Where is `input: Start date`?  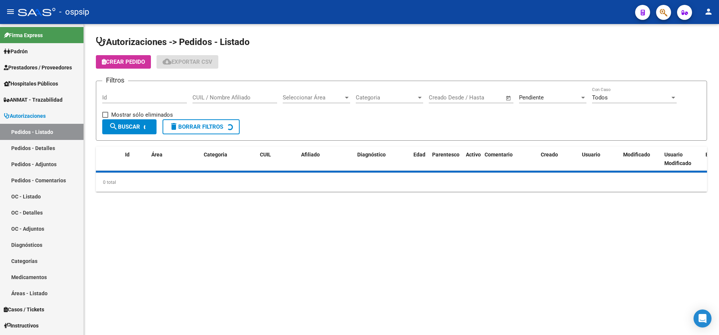
input: Start date is located at coordinates (441, 97).